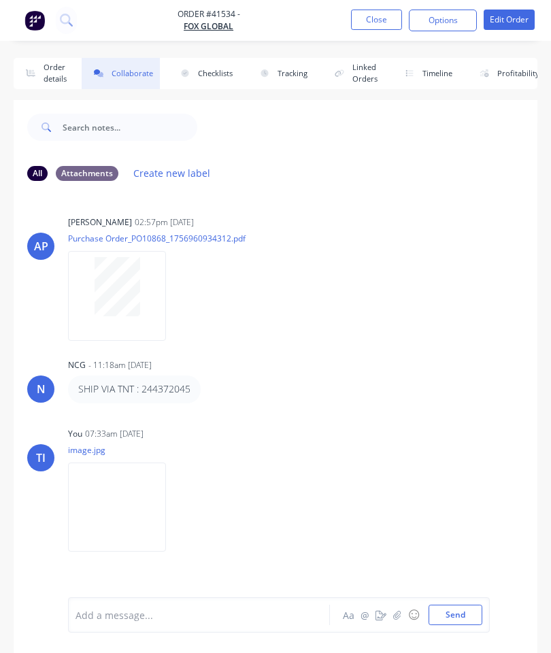 Image resolution: width=551 pixels, height=653 pixels. I want to click on div: TI, so click(41, 458).